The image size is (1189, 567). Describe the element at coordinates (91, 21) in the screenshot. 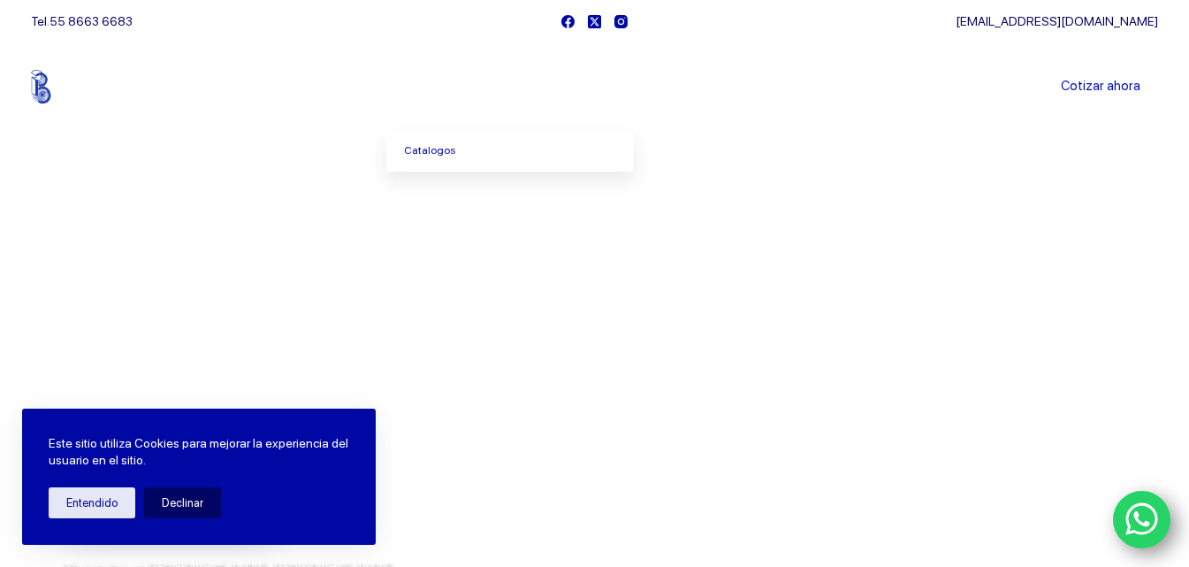

I see `a: 55 8663 6683` at that location.